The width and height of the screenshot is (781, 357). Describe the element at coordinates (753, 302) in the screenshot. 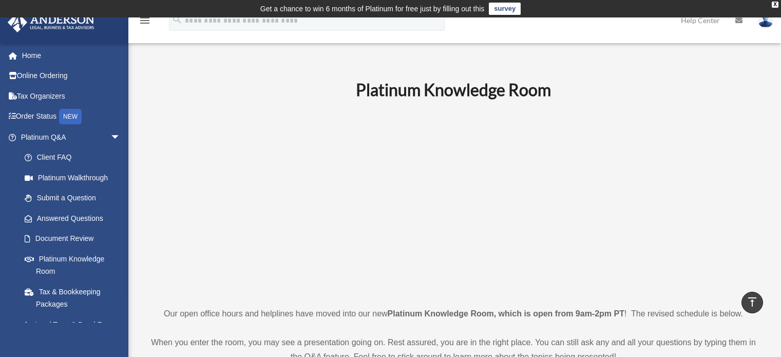

I see `i: vertical_align_top` at that location.